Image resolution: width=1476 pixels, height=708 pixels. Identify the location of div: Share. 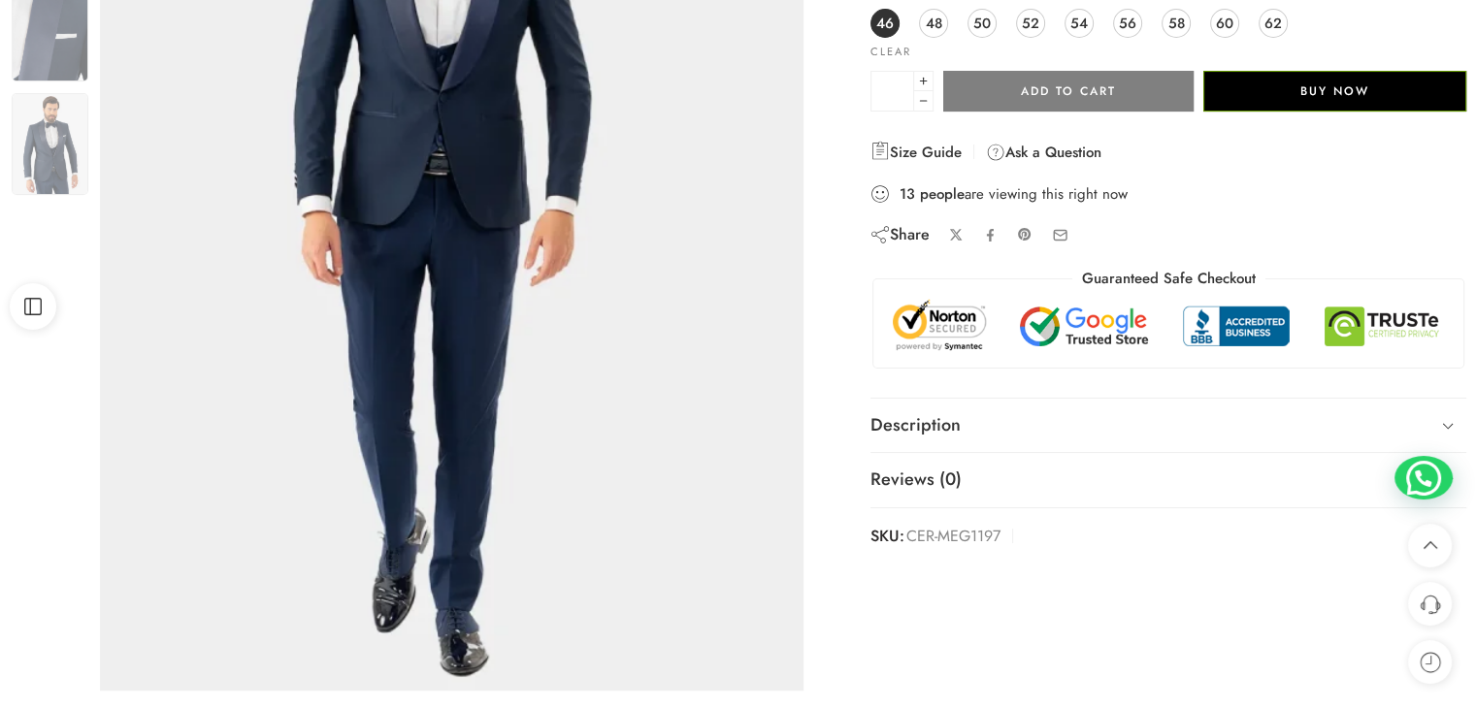
(900, 235).